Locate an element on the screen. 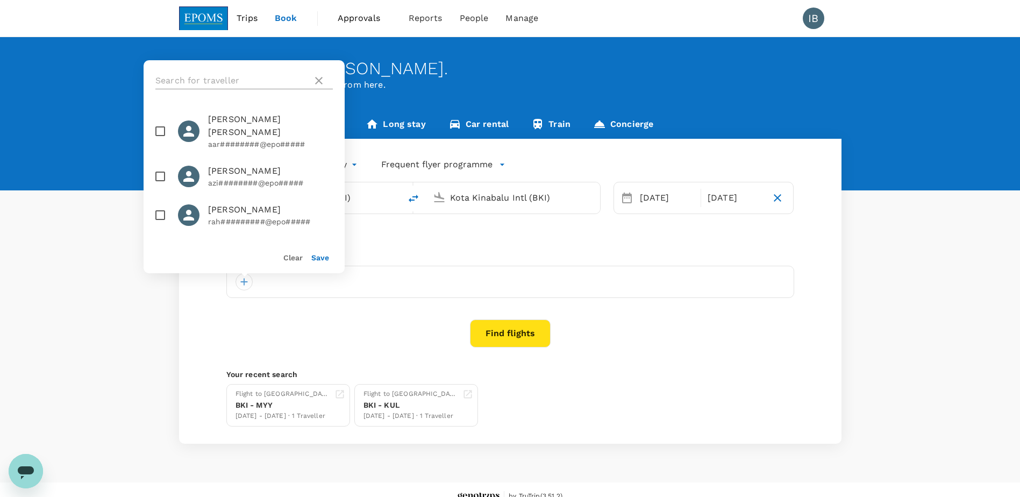 This screenshot has height=497, width=1020. div: Travellers is located at coordinates (510, 255).